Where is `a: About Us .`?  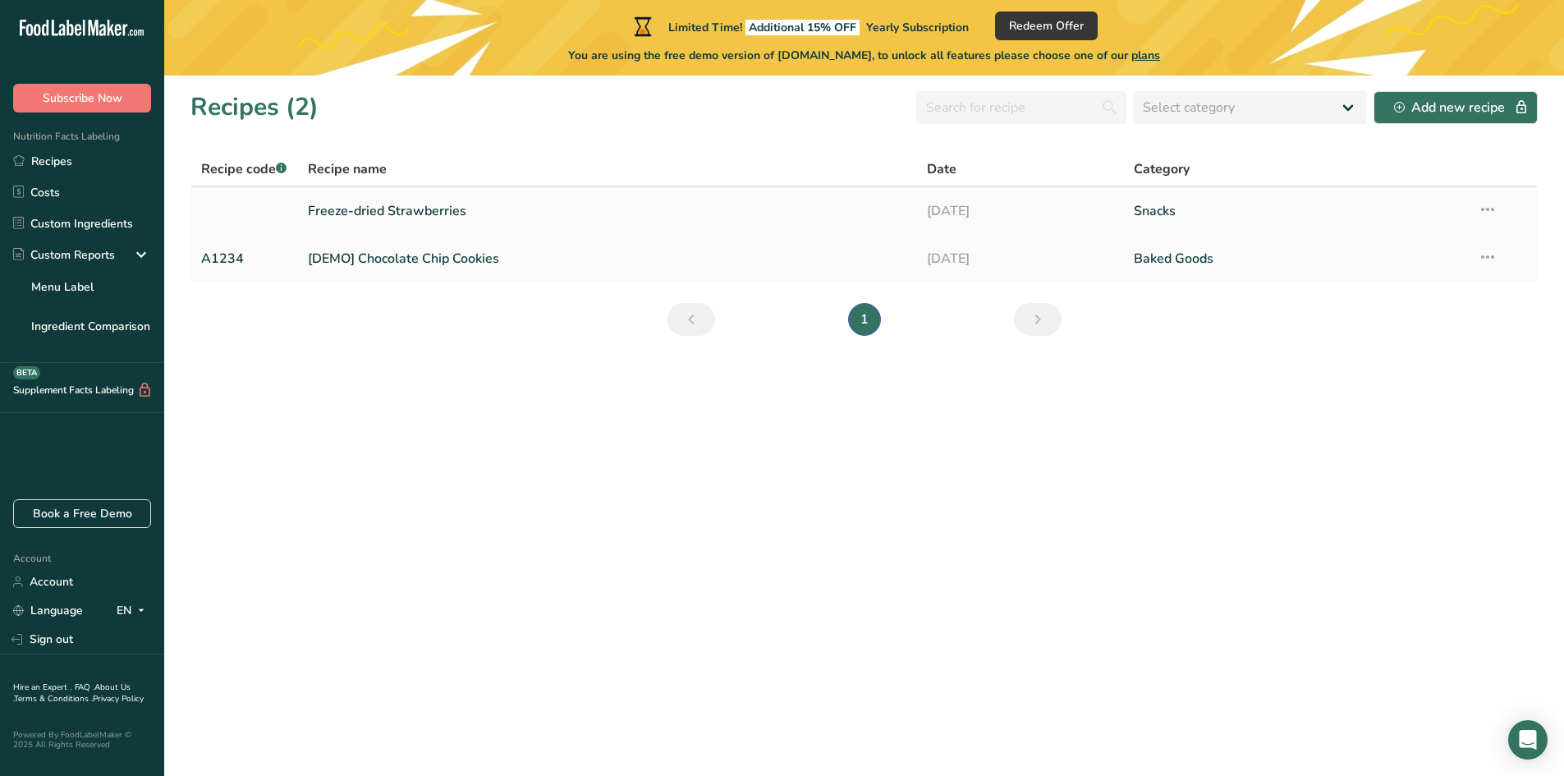
a: About Us . is located at coordinates (71, 693).